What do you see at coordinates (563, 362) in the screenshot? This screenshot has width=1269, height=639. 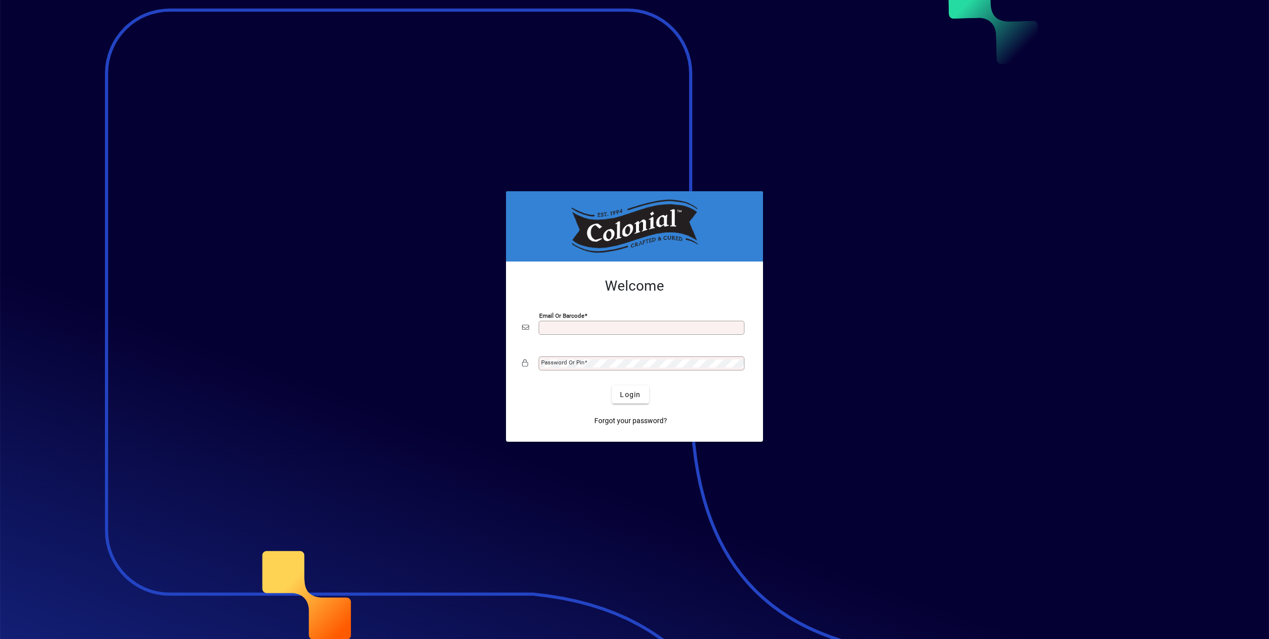 I see `mat-label: Password or Pin` at bounding box center [563, 362].